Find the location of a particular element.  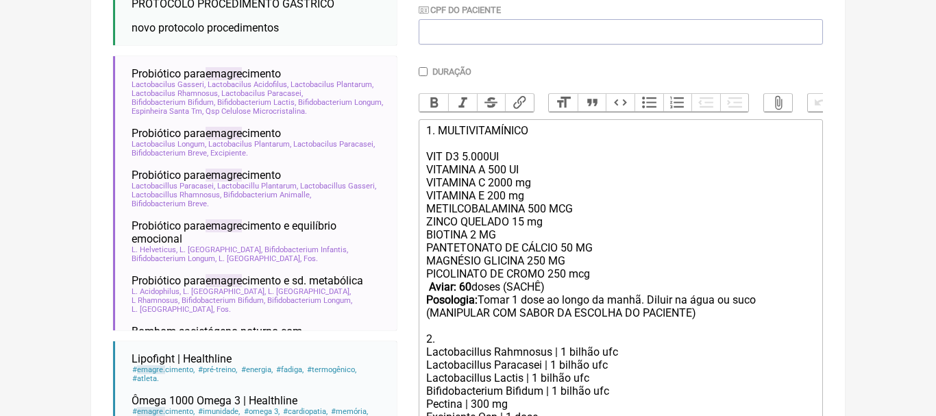

span: Lipofight | Healthline is located at coordinates (182, 359).